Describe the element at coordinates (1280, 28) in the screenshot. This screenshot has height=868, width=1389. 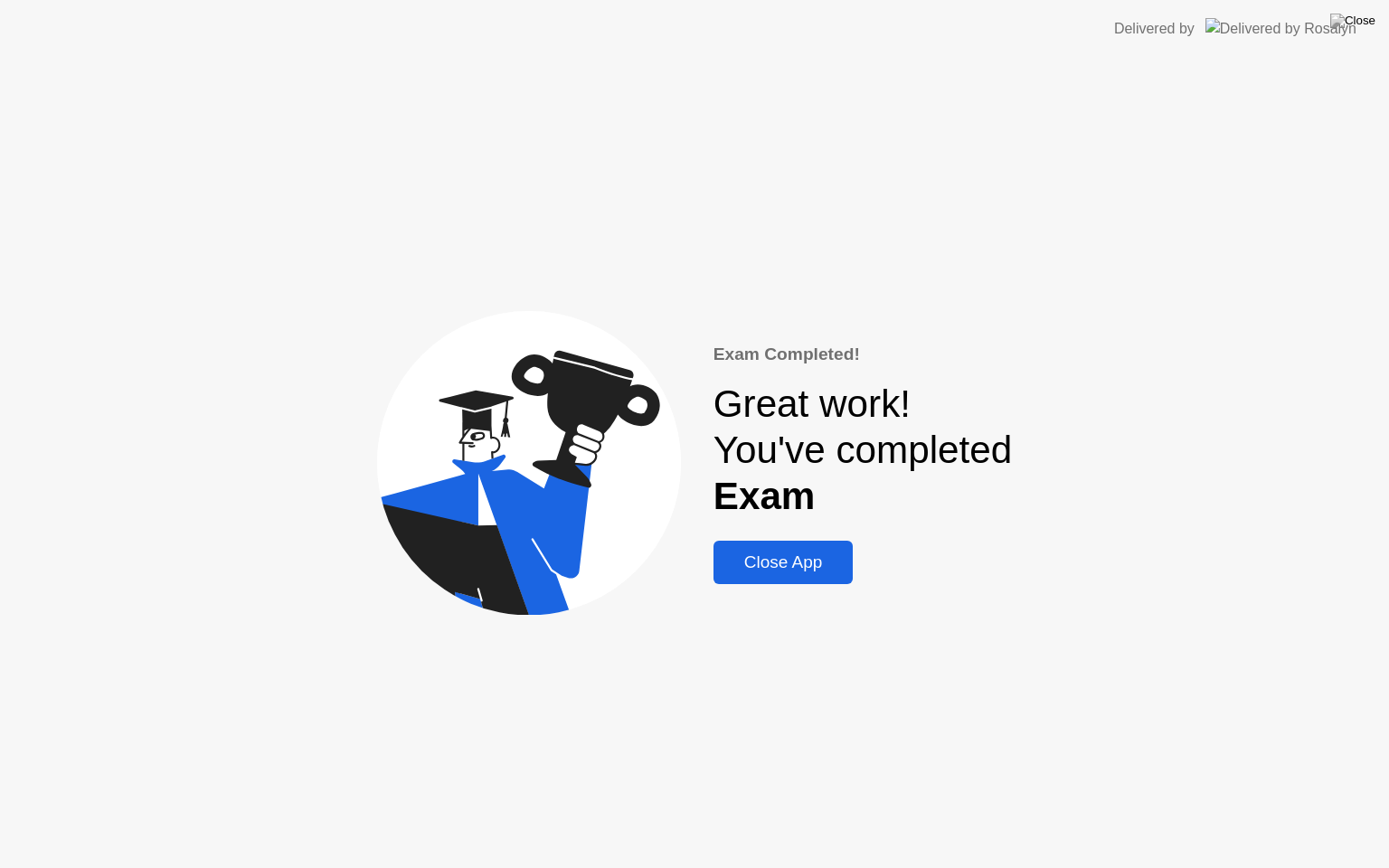
I see `img: Delivered by Rosalyn` at that location.